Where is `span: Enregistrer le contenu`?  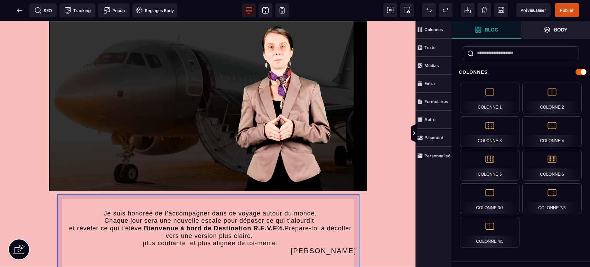 span: Enregistrer le contenu is located at coordinates (567, 10).